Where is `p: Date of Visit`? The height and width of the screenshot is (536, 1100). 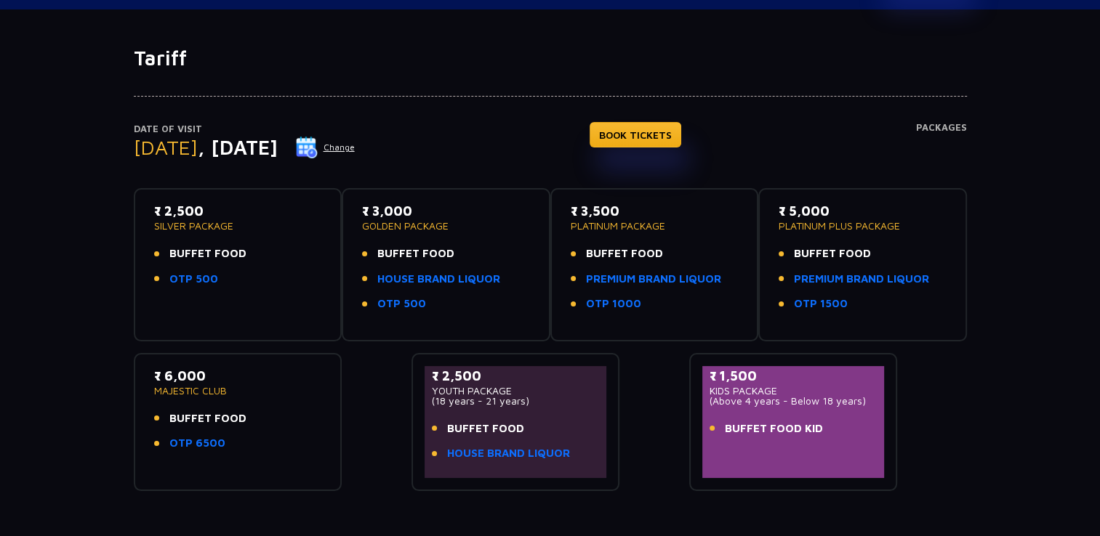 p: Date of Visit is located at coordinates (244, 129).